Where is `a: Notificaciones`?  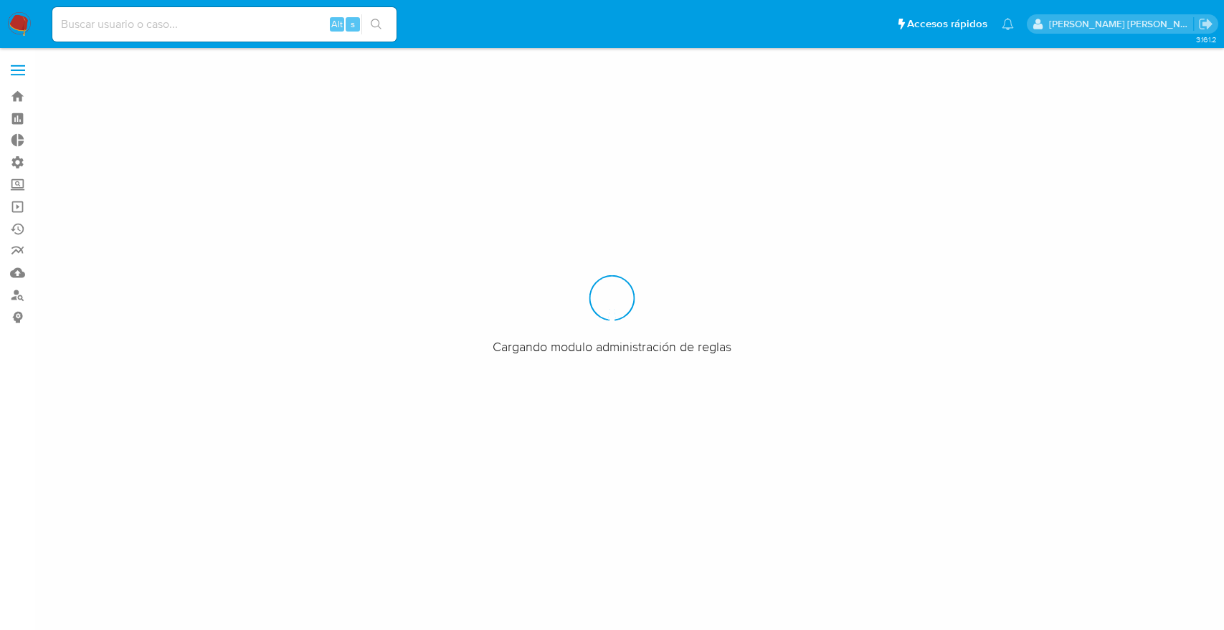 a: Notificaciones is located at coordinates (1007, 24).